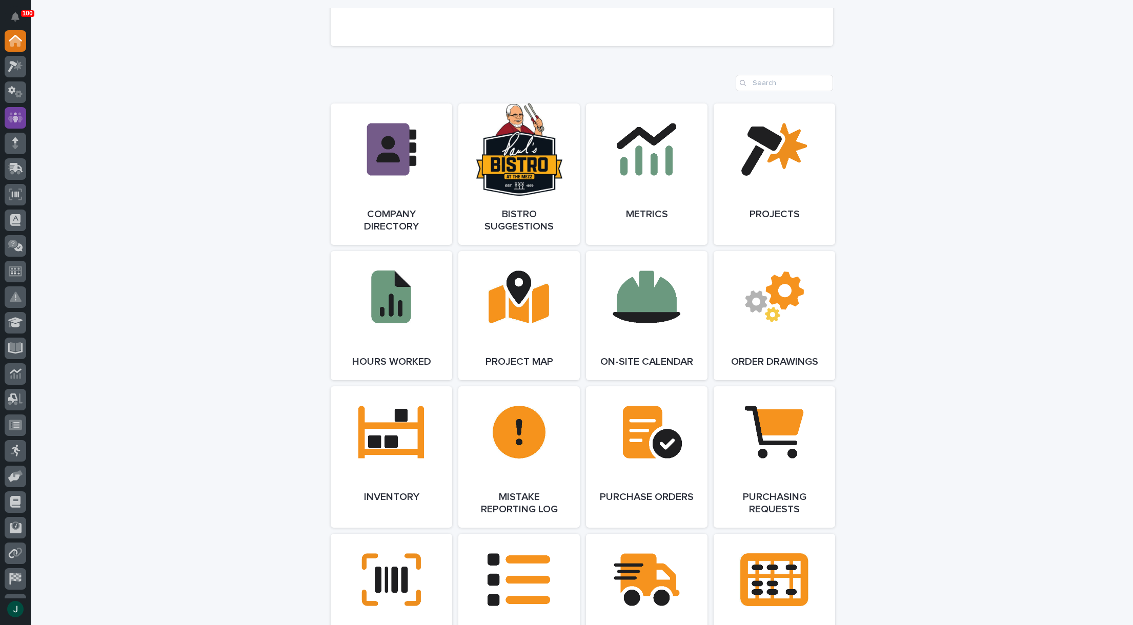  Describe the element at coordinates (519, 174) in the screenshot. I see `a: Bistro Suggestions` at that location.